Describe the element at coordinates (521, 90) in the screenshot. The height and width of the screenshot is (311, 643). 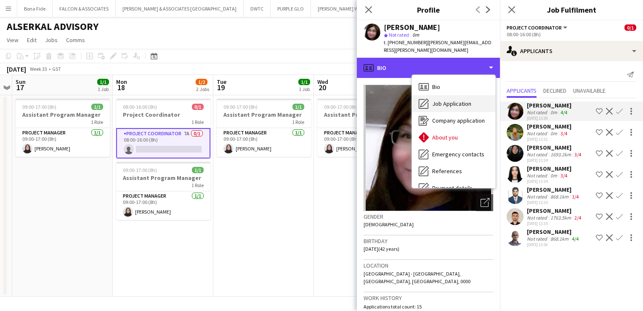
I see `span: Applicants` at that location.